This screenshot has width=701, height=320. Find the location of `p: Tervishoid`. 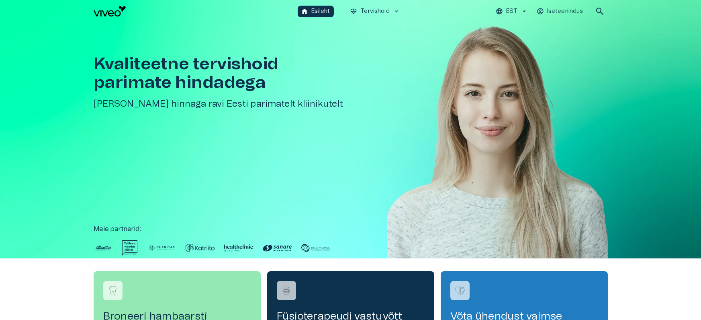

p: Tervishoid is located at coordinates (375, 11).